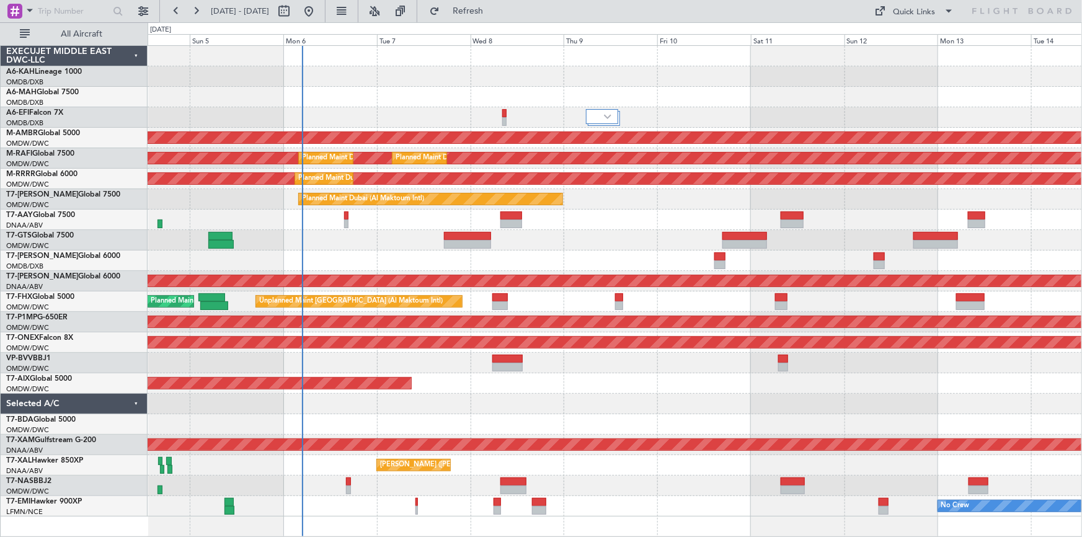  Describe the element at coordinates (42, 174) in the screenshot. I see `a: M-RRRRGlobal 6000` at that location.